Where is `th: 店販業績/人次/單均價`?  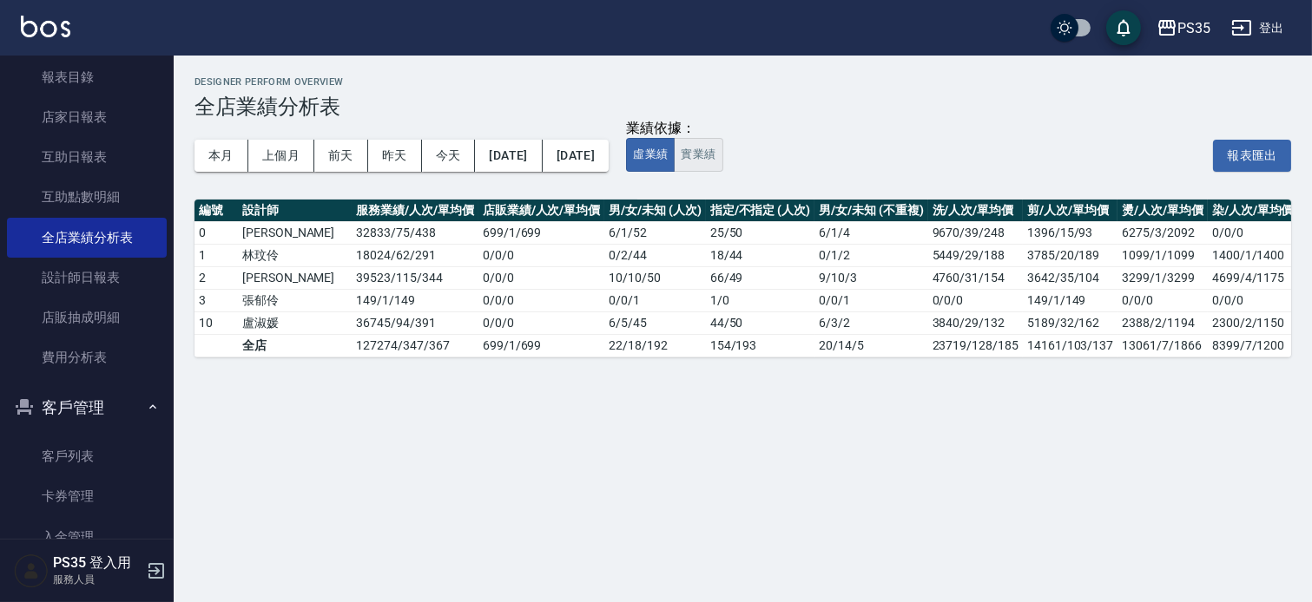 th: 店販業績/人次/單均價 is located at coordinates (541, 211).